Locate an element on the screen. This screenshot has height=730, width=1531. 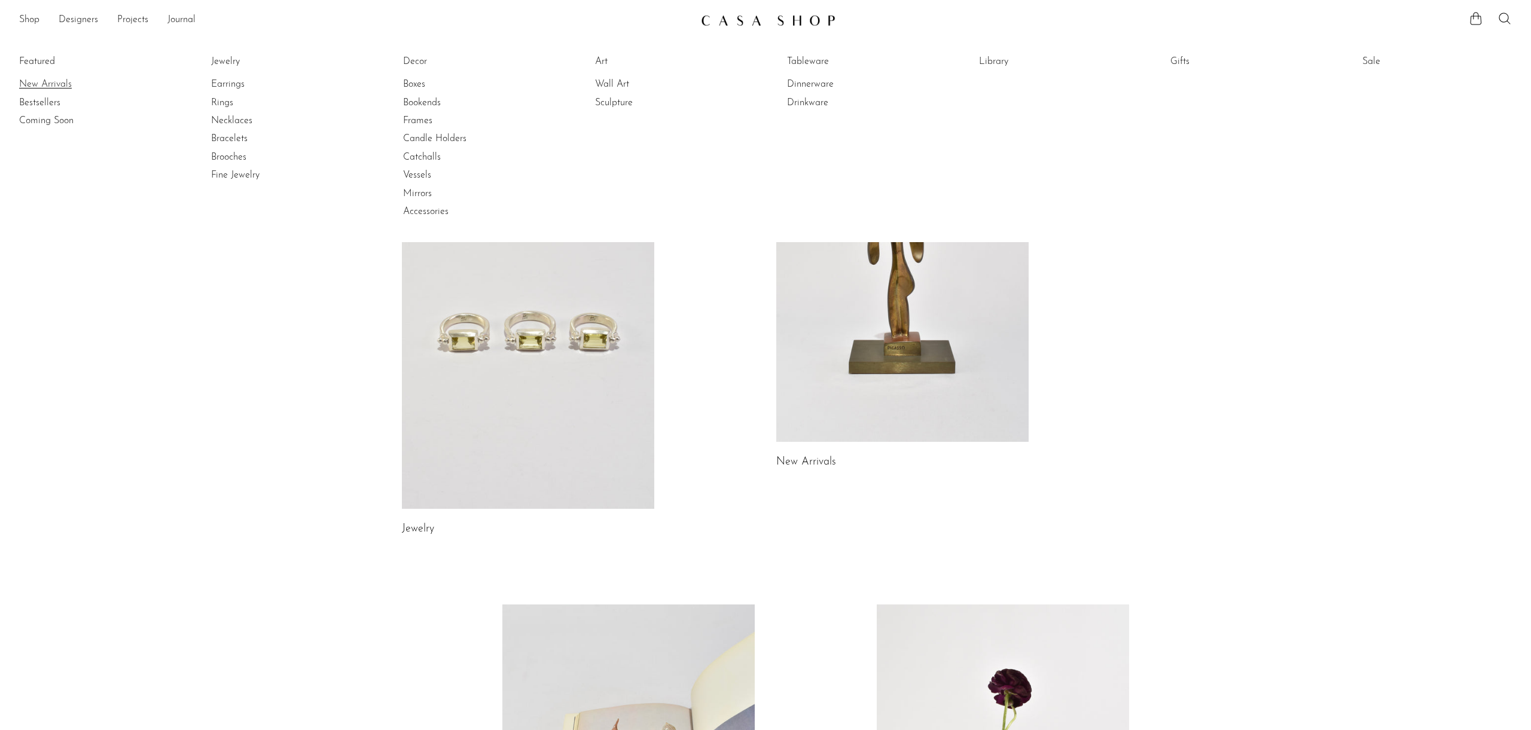
a: Earrings is located at coordinates (256, 84).